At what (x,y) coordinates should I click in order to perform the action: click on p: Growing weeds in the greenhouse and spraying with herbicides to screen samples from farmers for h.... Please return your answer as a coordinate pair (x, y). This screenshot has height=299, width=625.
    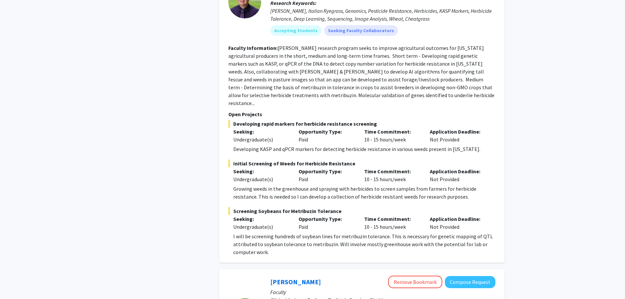
    Looking at the image, I should click on (364, 193).